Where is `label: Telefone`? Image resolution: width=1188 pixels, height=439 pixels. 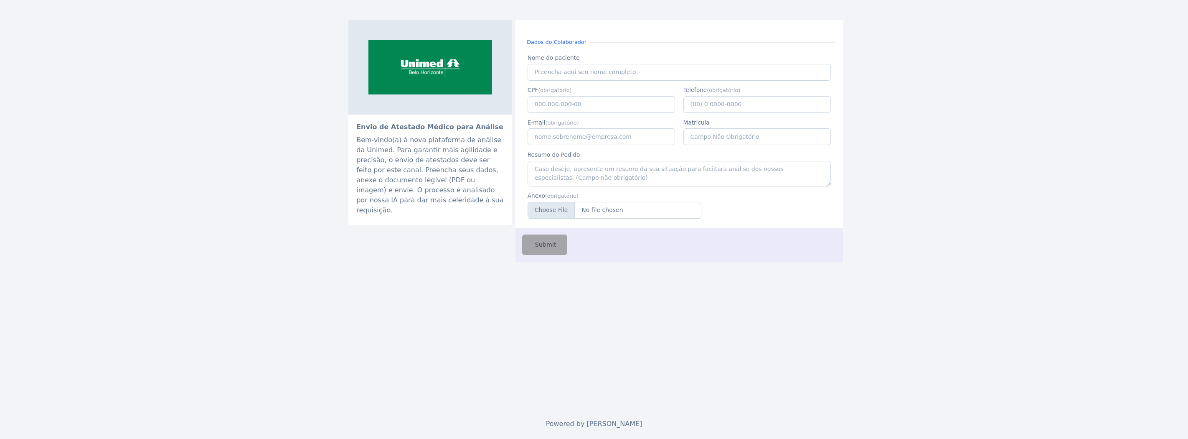 label: Telefone is located at coordinates (757, 90).